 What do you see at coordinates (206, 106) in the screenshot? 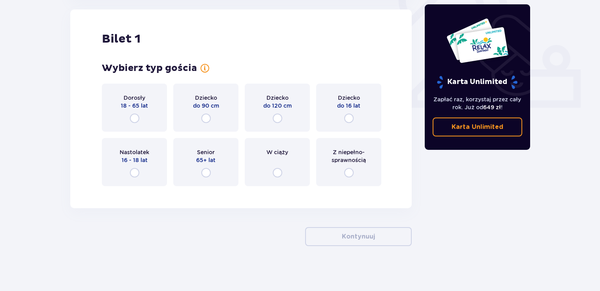
I see `span: do 90 cm` at bounding box center [206, 106].